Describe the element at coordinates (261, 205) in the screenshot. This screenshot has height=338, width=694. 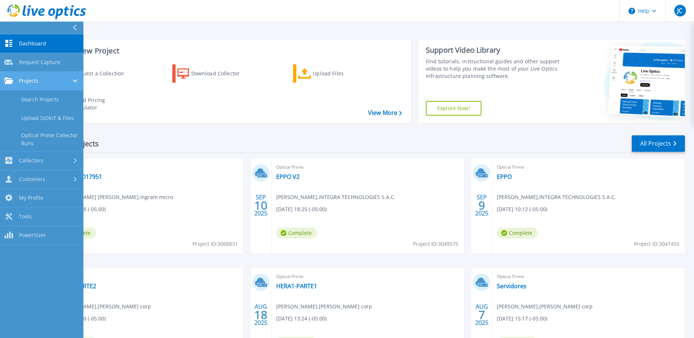
I see `span: 10` at that location.